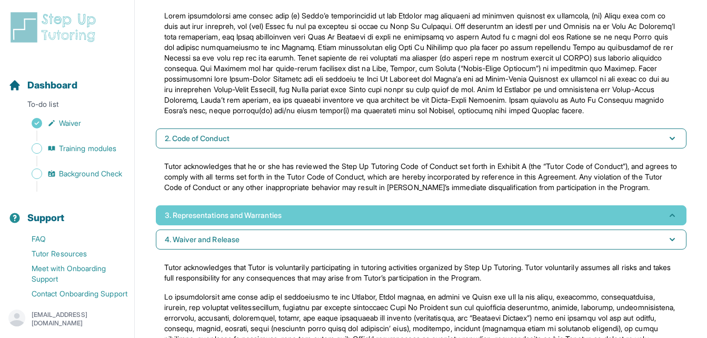  Describe the element at coordinates (46, 218) in the screenshot. I see `span: Support` at that location.